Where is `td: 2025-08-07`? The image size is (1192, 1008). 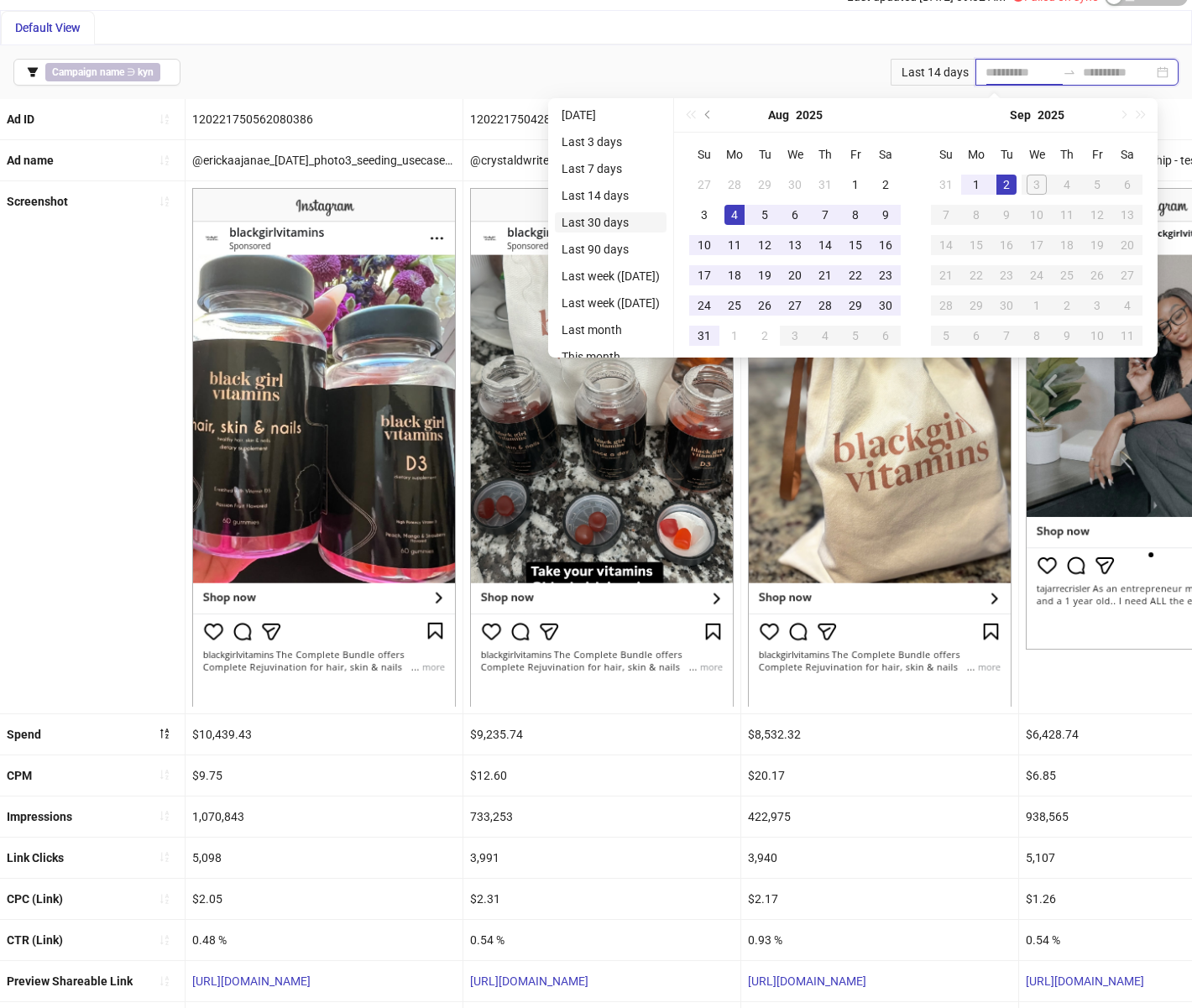
td: 2025-08-07 is located at coordinates (825, 215).